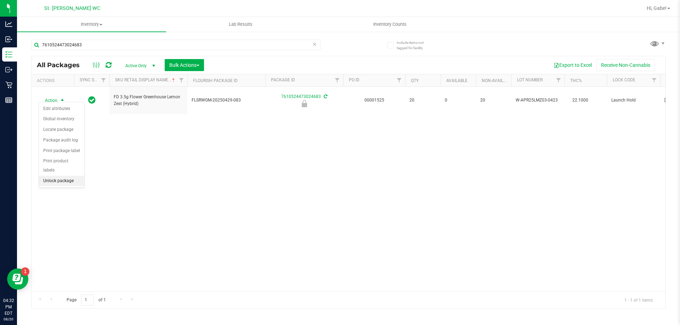 This screenshot has height=325, width=680. What do you see at coordinates (538, 100) in the screenshot?
I see `span: W-APR25LMZ03-0423` at bounding box center [538, 100].